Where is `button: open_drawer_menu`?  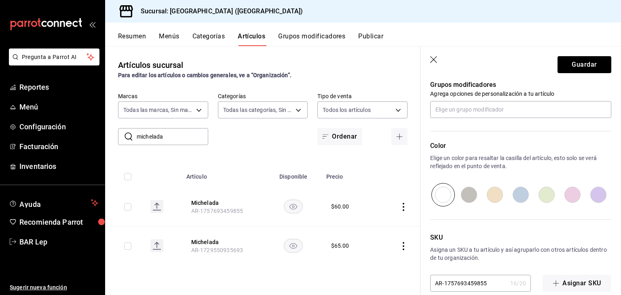 button: open_drawer_menu is located at coordinates (92, 24).